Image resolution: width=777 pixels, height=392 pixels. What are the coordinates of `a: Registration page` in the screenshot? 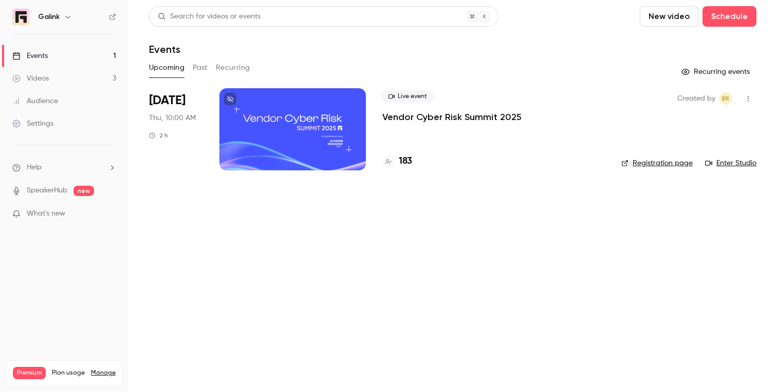 It's located at (656, 163).